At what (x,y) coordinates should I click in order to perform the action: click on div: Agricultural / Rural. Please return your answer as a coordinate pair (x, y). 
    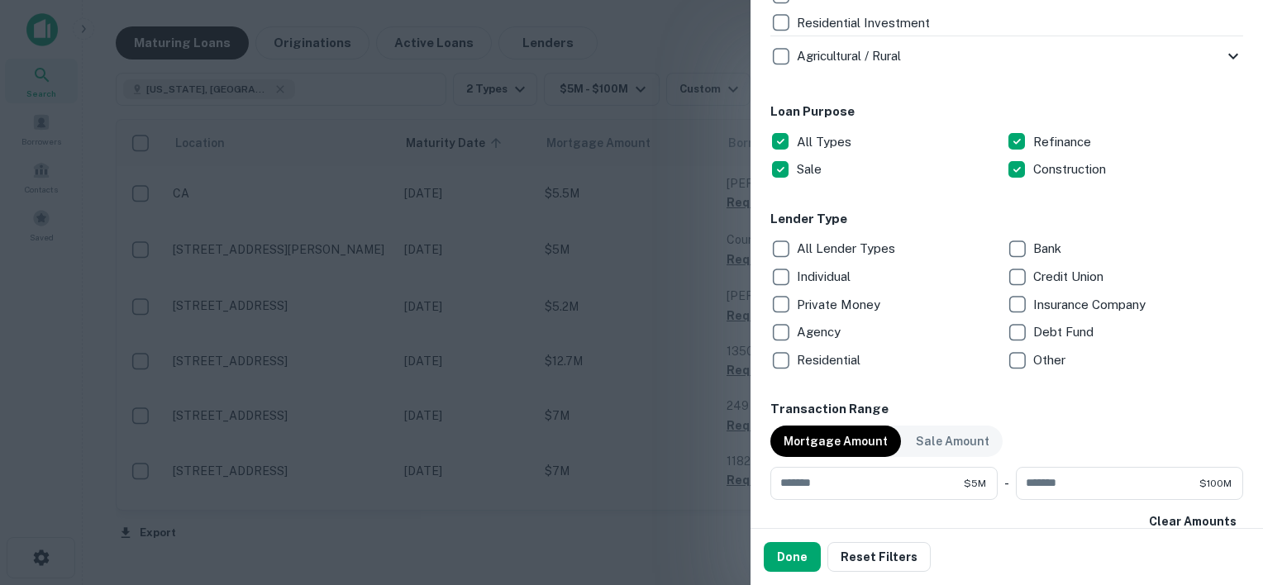
    Looking at the image, I should click on (1006, 56).